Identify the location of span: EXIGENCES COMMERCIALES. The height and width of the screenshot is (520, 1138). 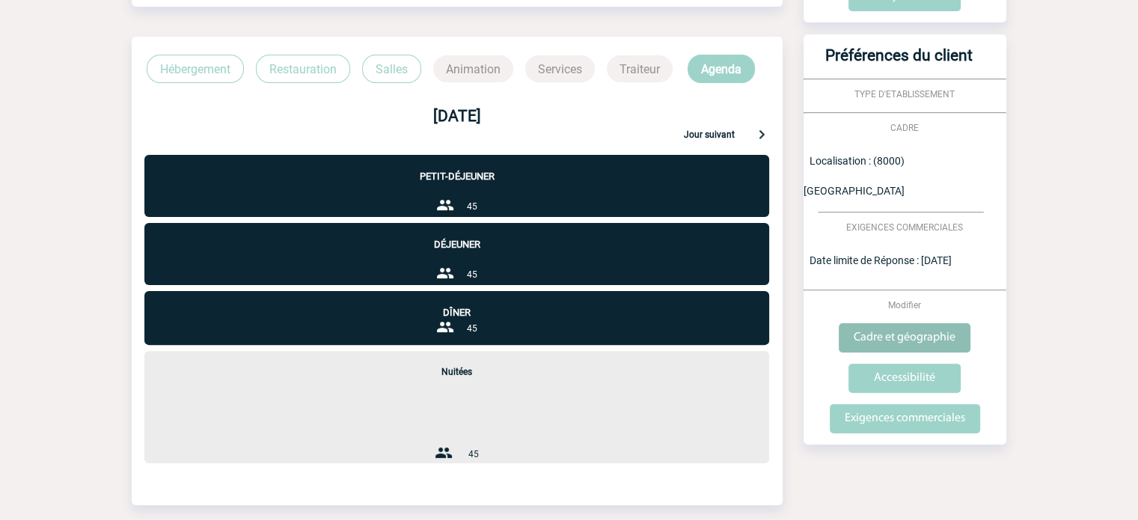
(904, 227).